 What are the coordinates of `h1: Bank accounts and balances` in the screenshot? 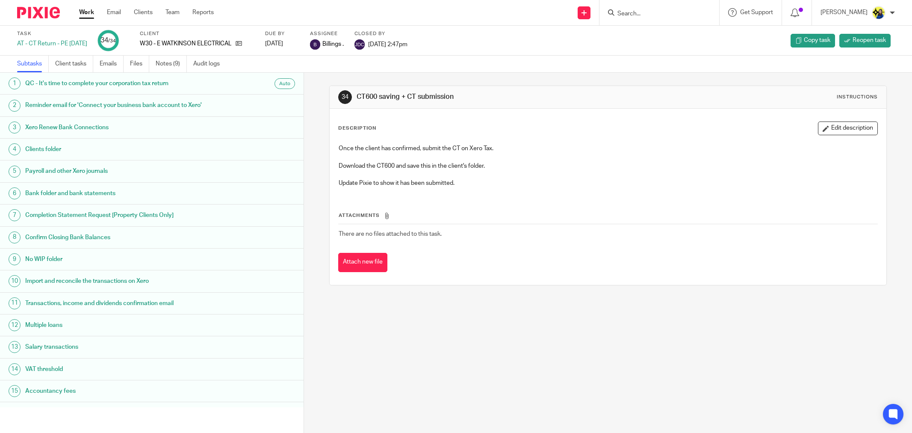 It's located at (115, 412).